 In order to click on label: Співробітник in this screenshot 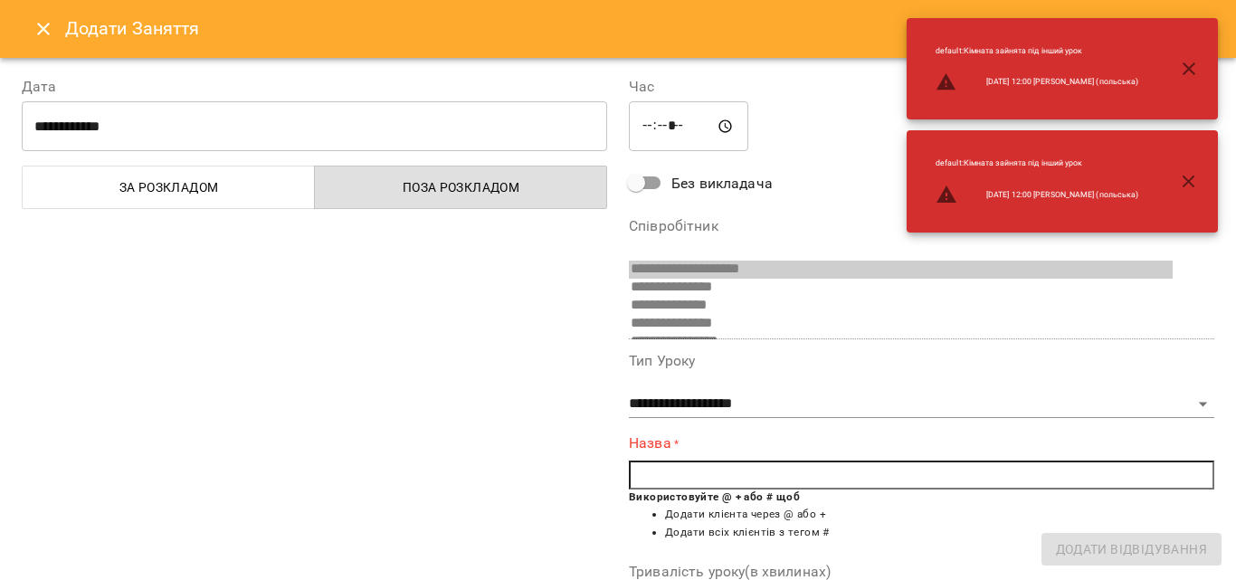, I will do `click(921, 226)`.